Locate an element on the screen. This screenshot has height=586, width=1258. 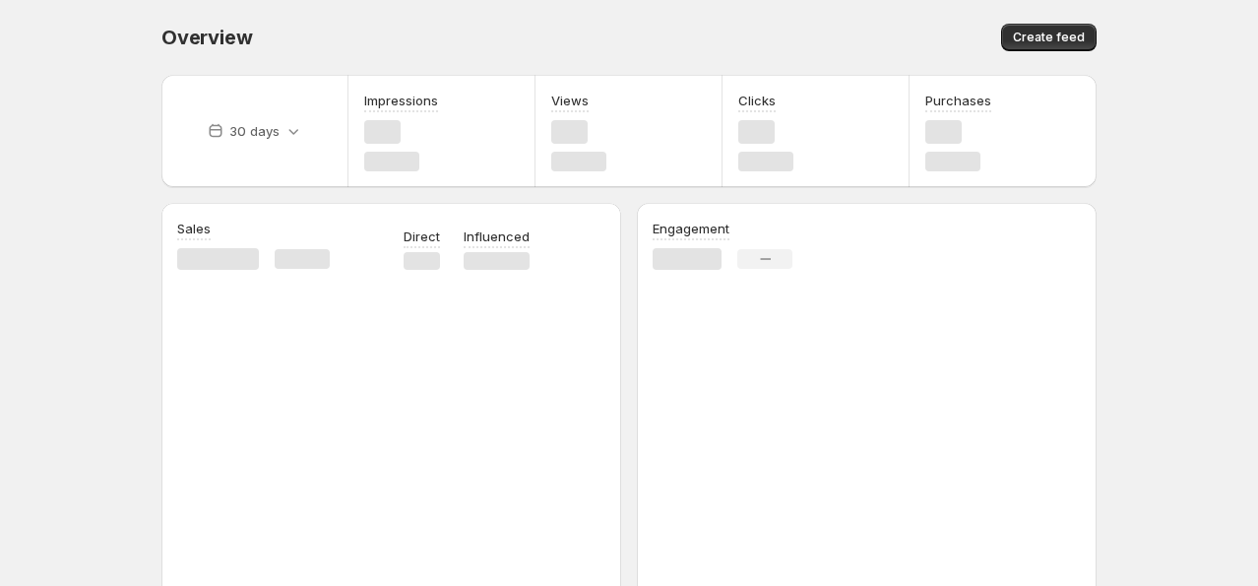
h3: Views is located at coordinates (570, 100).